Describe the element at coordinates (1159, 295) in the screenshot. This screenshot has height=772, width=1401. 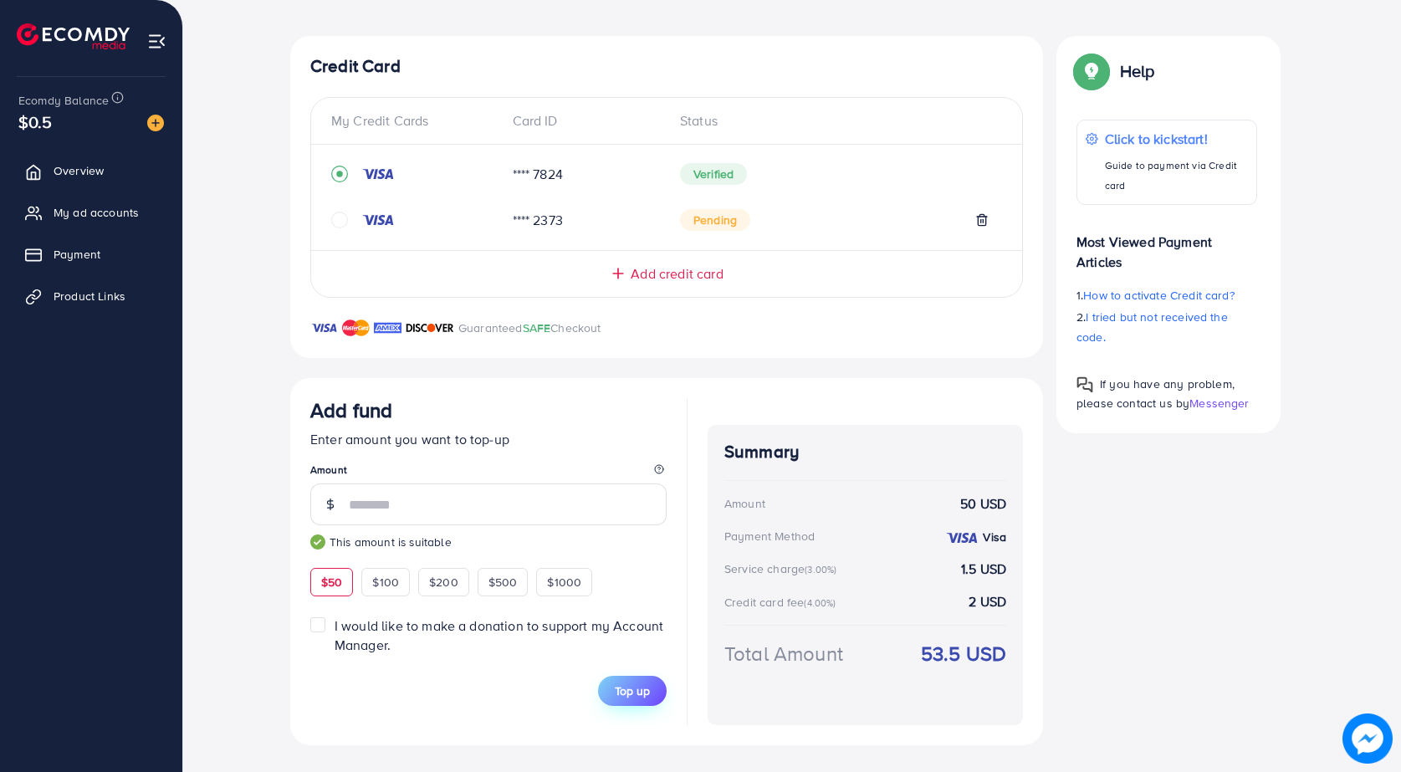
I see `span: How to activate Credit card?` at that location.